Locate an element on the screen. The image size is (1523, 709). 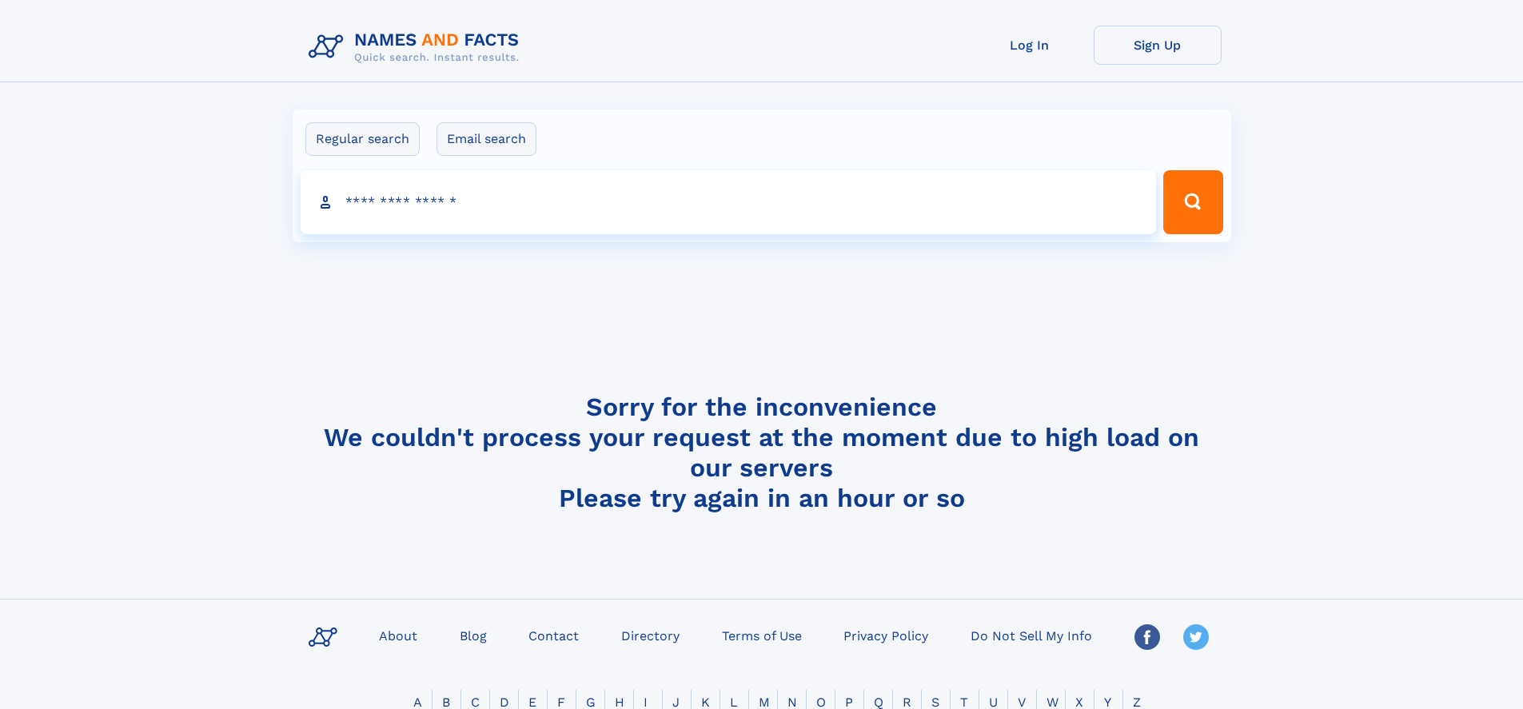
a: Contact is located at coordinates (553, 635).